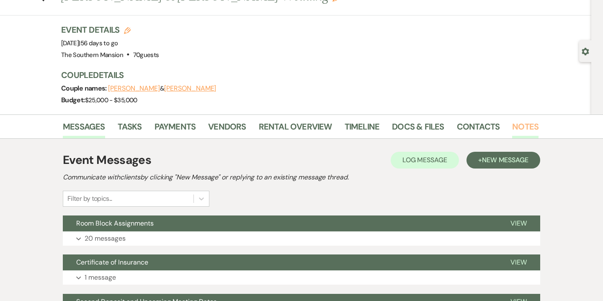 This screenshot has height=301, width=603. I want to click on p: 20 messages, so click(105, 238).